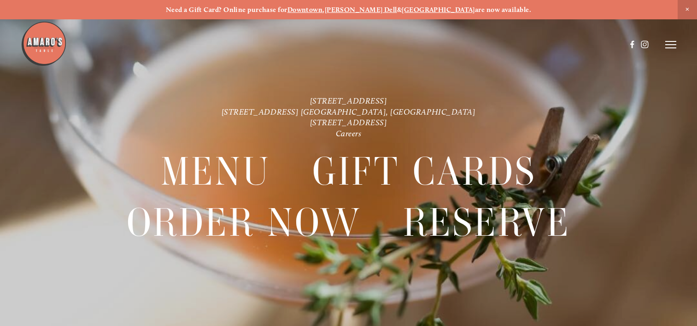 The image size is (697, 326). Describe the element at coordinates (424, 171) in the screenshot. I see `a: Gift Cards` at that location.